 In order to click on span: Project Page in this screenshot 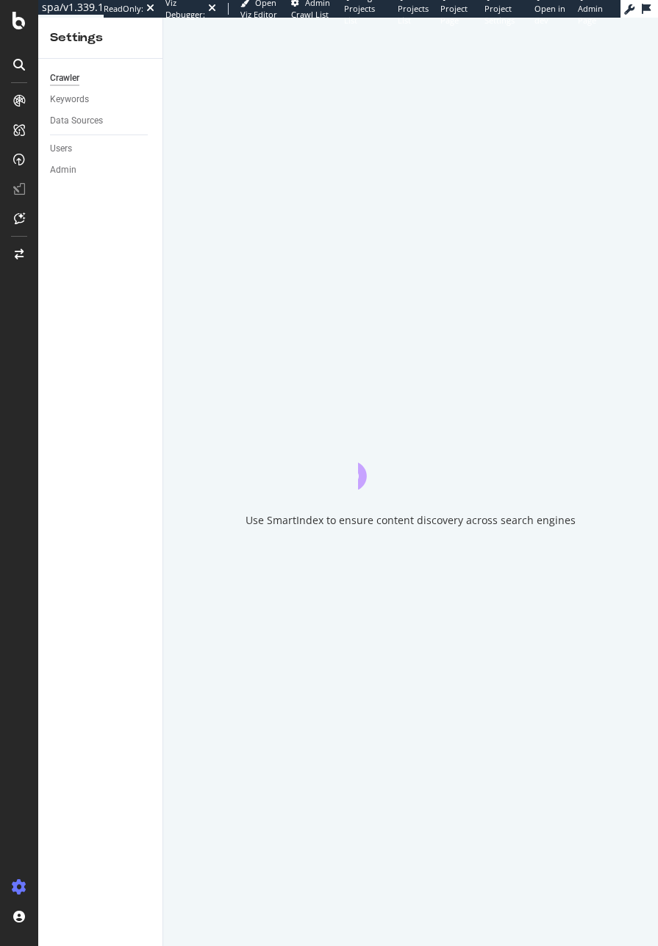, I will do `click(454, 14)`.